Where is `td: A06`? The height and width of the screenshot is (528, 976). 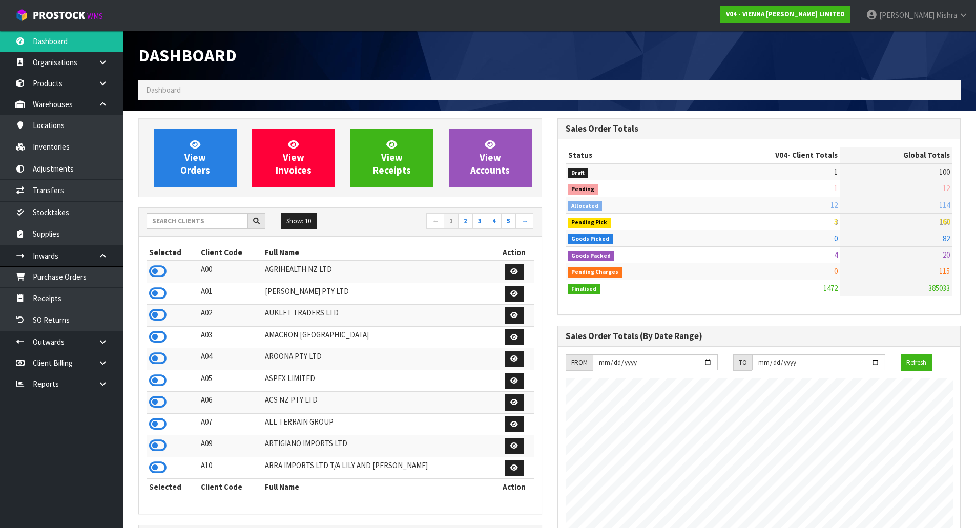 td: A06 is located at coordinates (231, 403).